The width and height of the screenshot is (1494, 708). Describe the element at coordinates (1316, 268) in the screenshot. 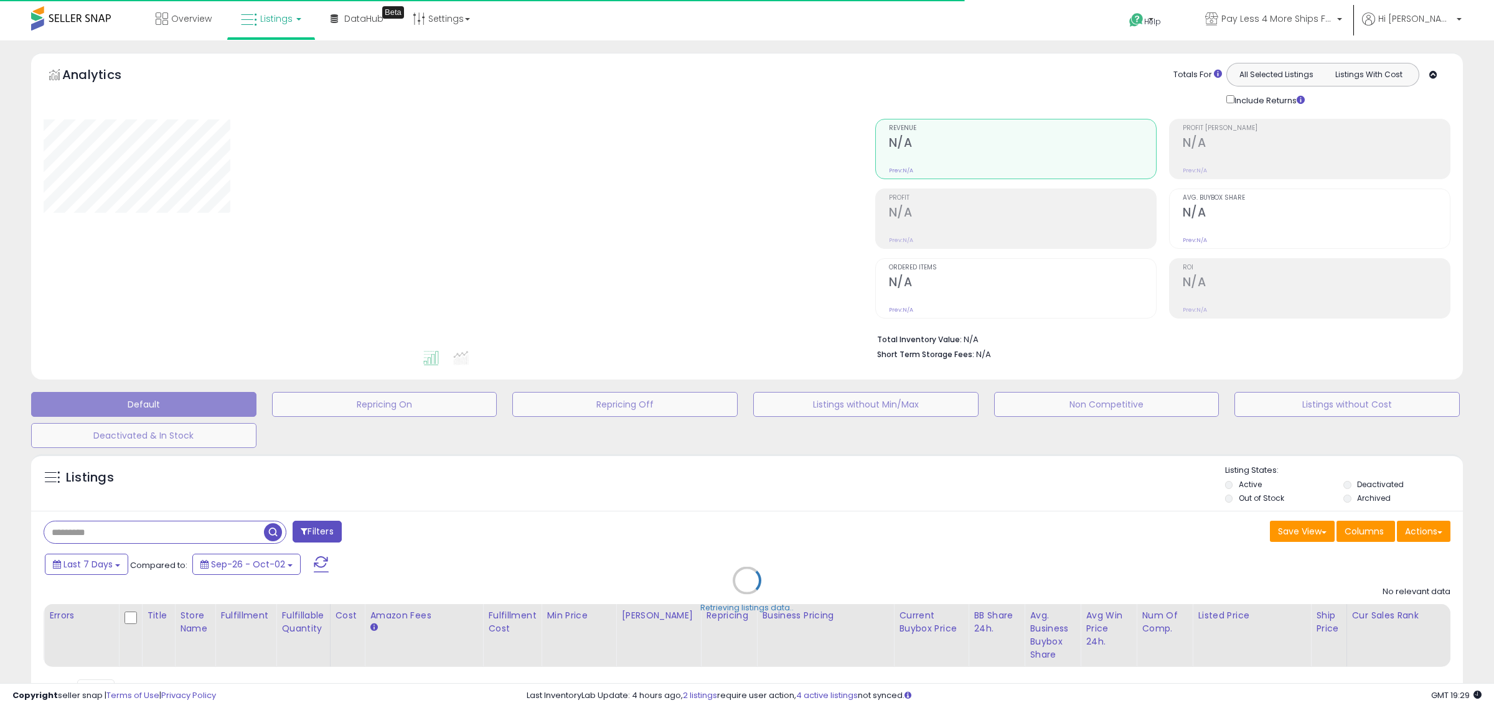

I see `span: ROI` at that location.